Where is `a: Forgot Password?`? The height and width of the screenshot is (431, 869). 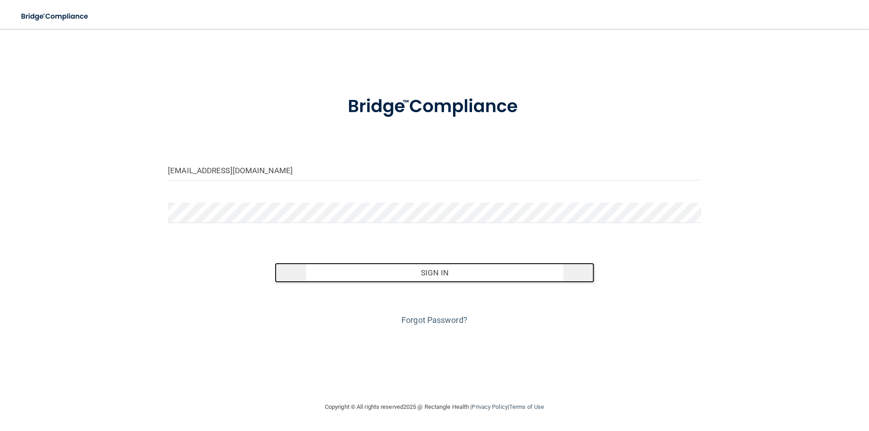
a: Forgot Password? is located at coordinates (434, 320).